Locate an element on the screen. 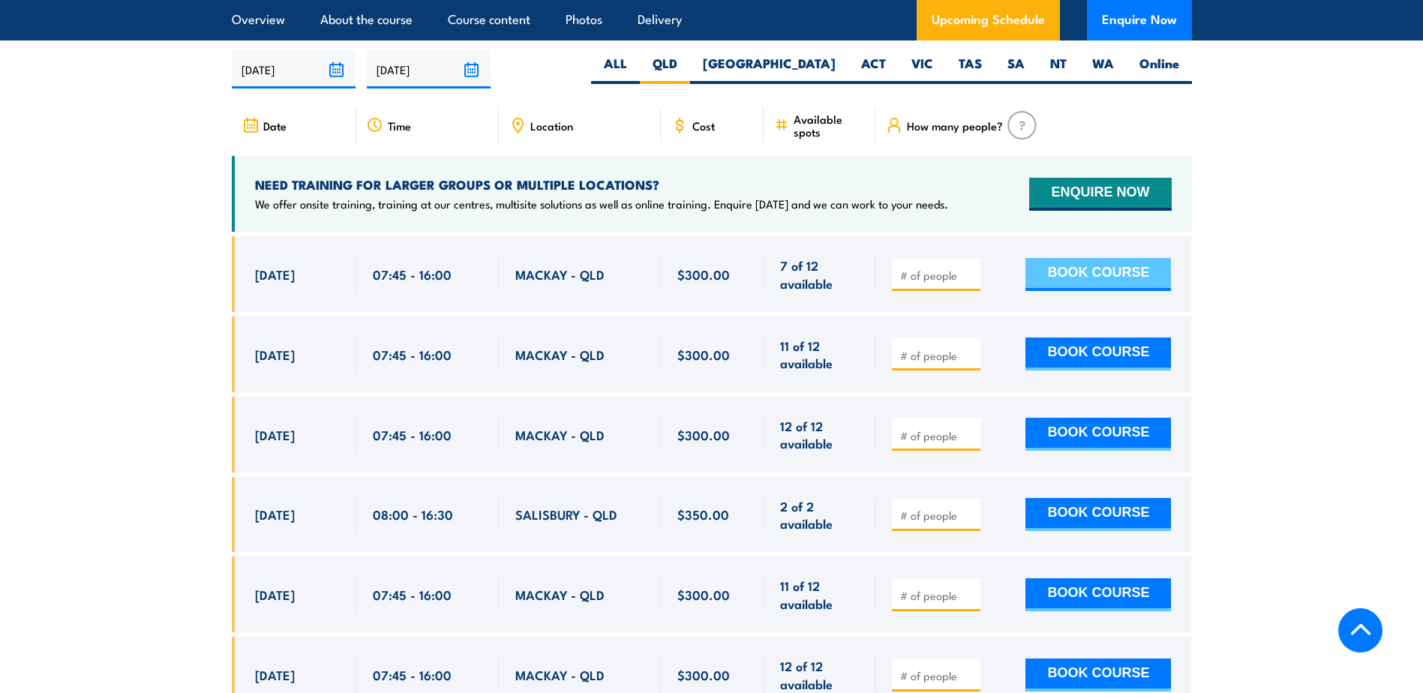  span: SALISBURY - QLD is located at coordinates (566, 514).